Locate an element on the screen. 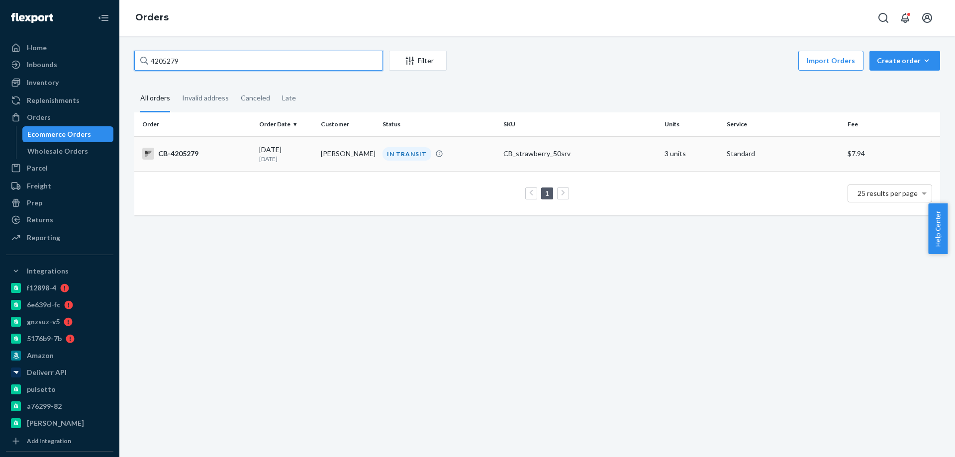 This screenshot has width=955, height=457. div: Late is located at coordinates (289, 98).